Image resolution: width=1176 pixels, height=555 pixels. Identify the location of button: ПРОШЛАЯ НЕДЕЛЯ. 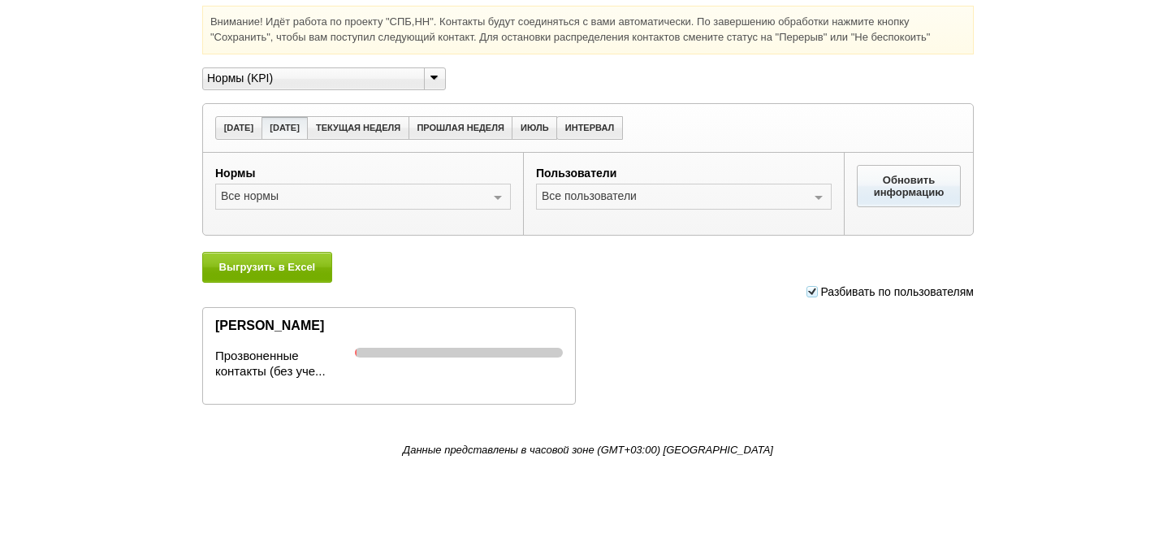
(461, 128).